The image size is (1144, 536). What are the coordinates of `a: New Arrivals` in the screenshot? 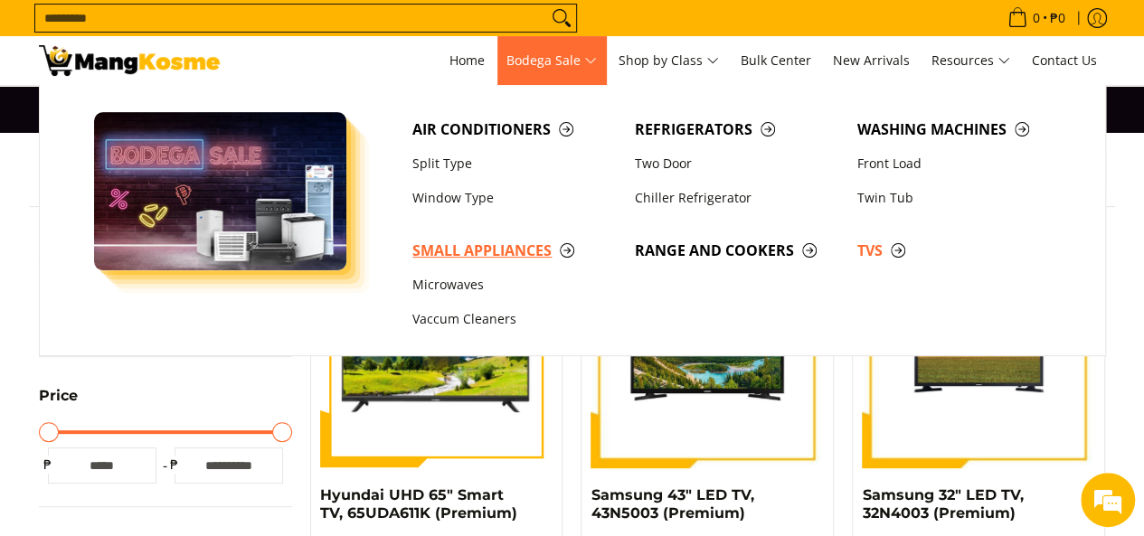 It's located at (871, 61).